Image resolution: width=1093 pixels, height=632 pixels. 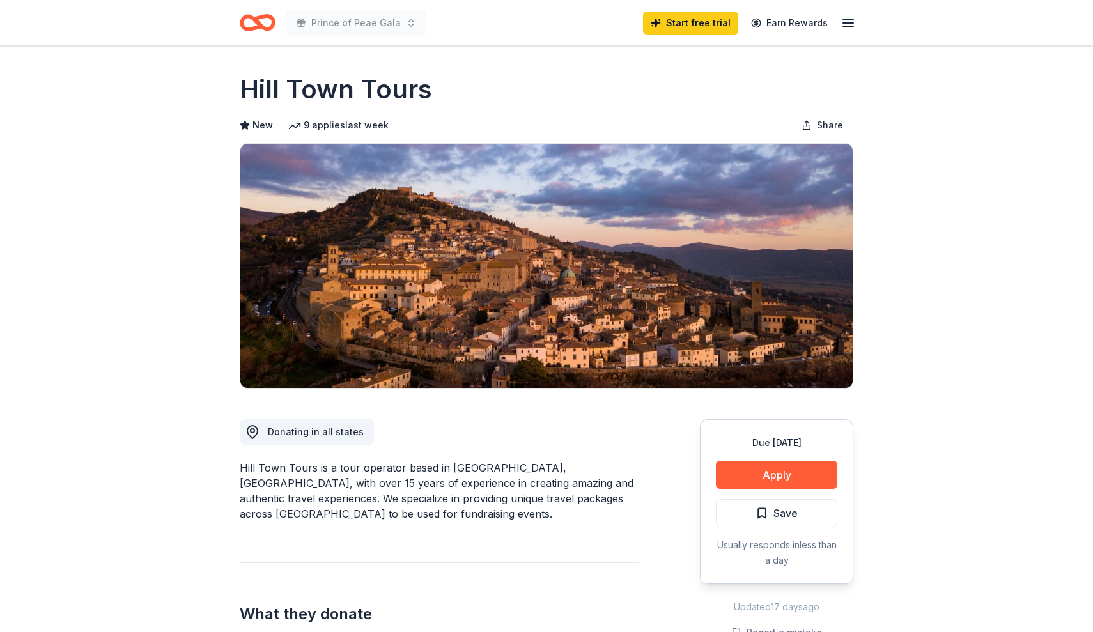 I want to click on span: Share, so click(x=829, y=125).